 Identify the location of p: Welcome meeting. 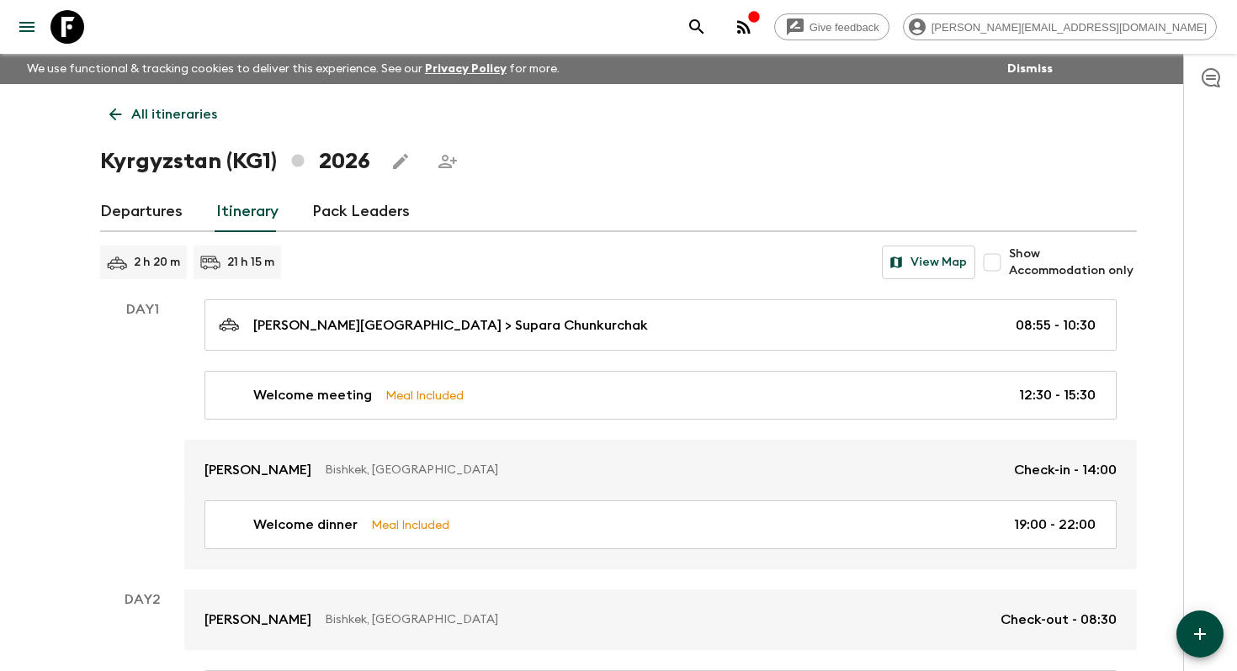
(312, 395).